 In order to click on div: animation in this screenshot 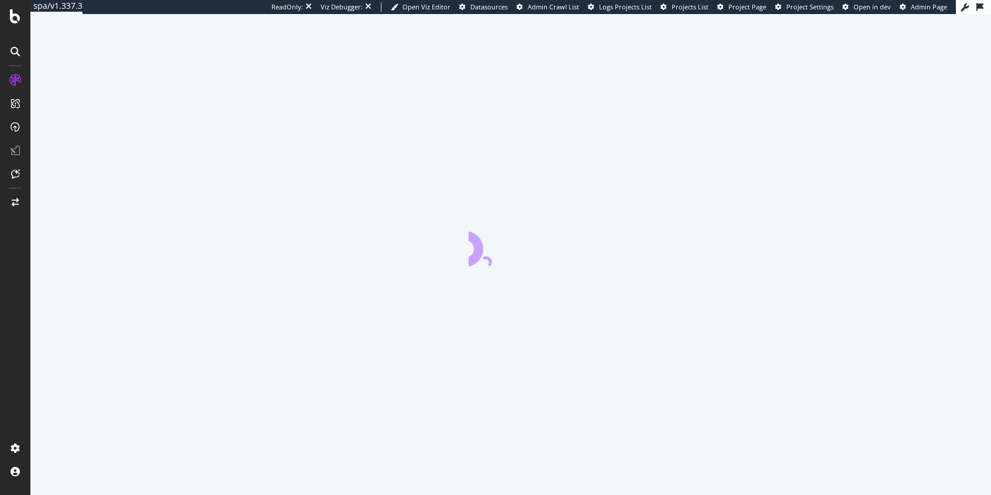, I will do `click(510, 245)`.